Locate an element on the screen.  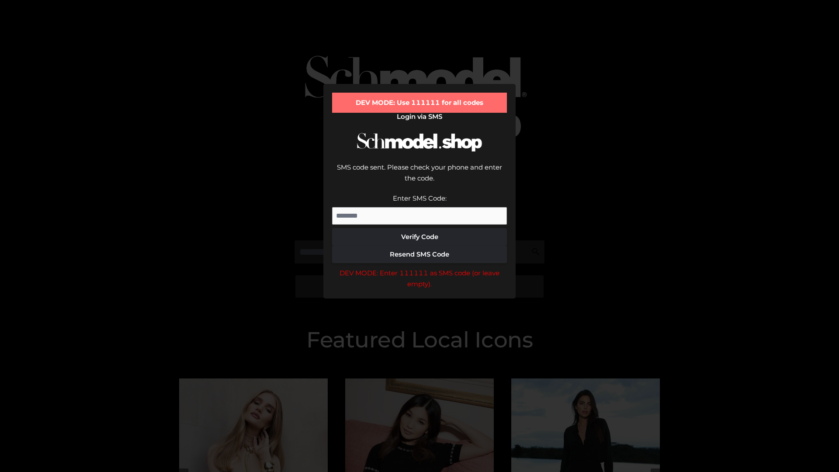
img: Schmodel Logo is located at coordinates (420, 142).